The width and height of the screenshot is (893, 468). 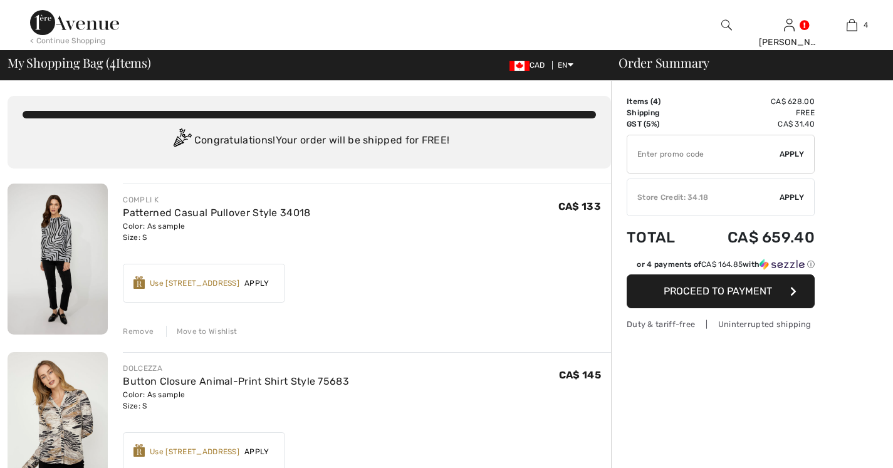 I want to click on div: < Continue Shopping, so click(x=68, y=41).